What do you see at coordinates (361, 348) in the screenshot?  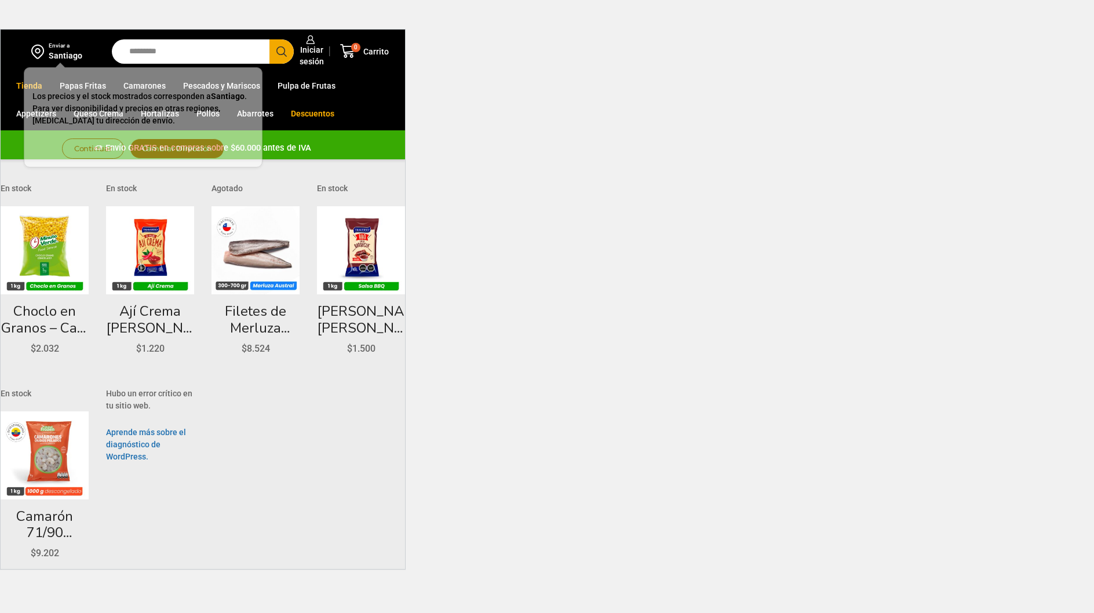 I see `bdi: 1.500` at bounding box center [361, 348].